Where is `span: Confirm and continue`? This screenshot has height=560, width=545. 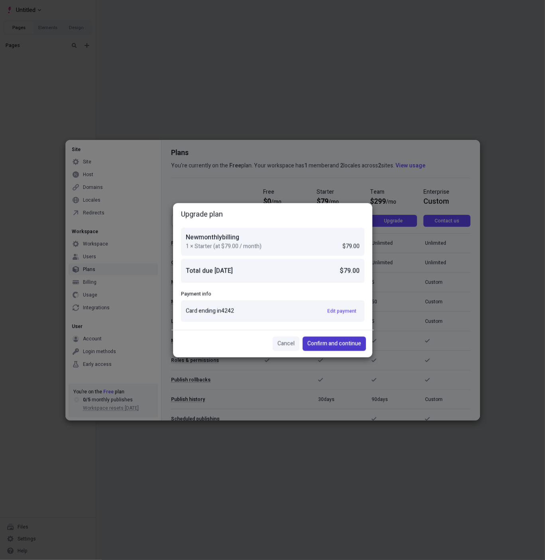
span: Confirm and continue is located at coordinates (334, 344).